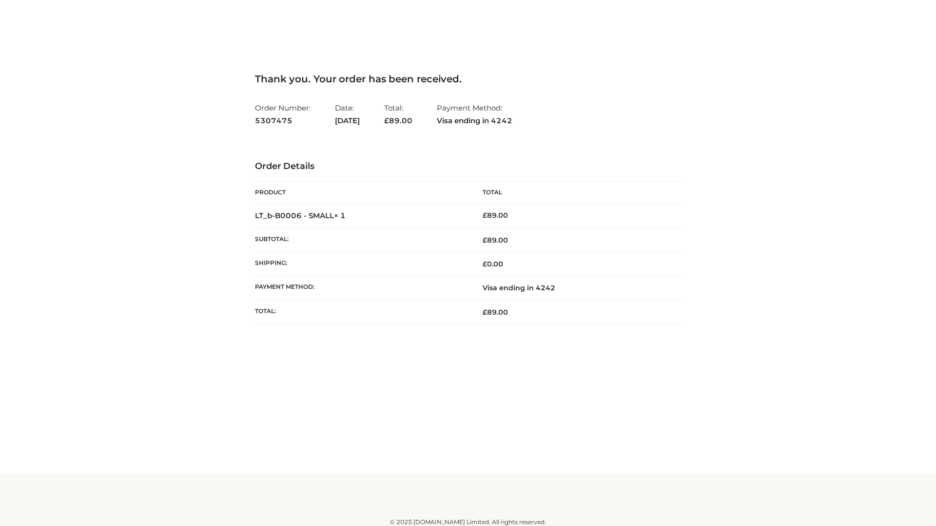 The height and width of the screenshot is (526, 936). What do you see at coordinates (474, 114) in the screenshot?
I see `li: Payment Method:` at bounding box center [474, 114].